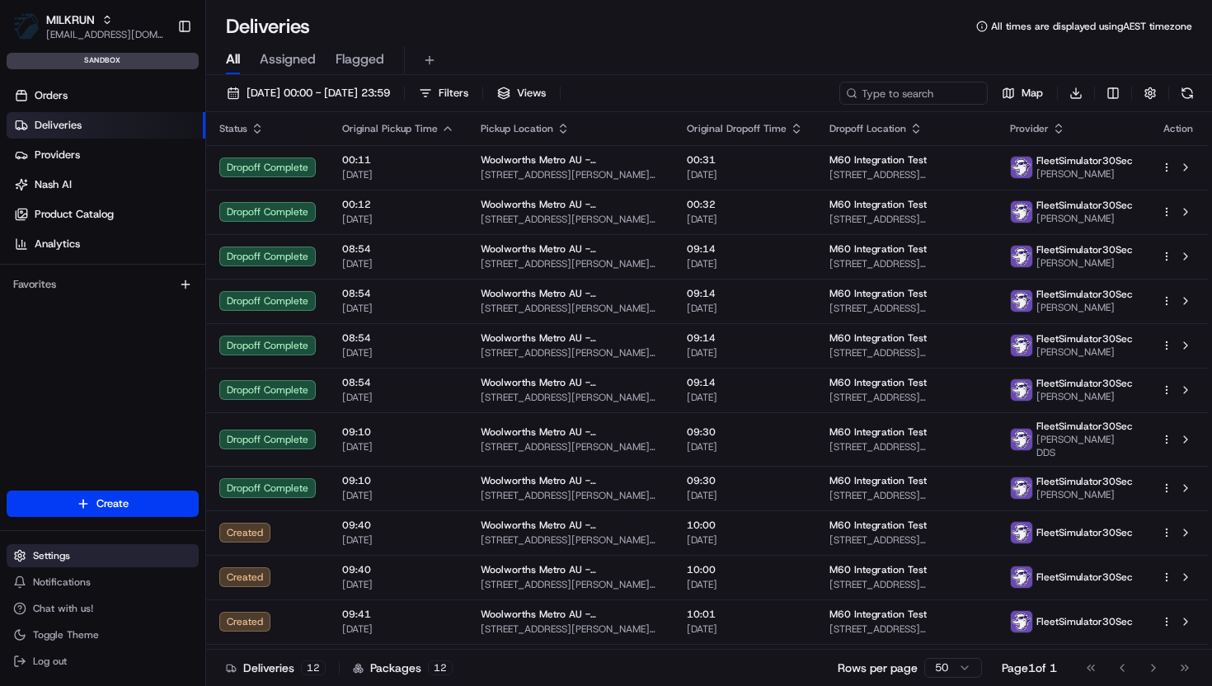  Describe the element at coordinates (233, 129) in the screenshot. I see `span: Status` at that location.